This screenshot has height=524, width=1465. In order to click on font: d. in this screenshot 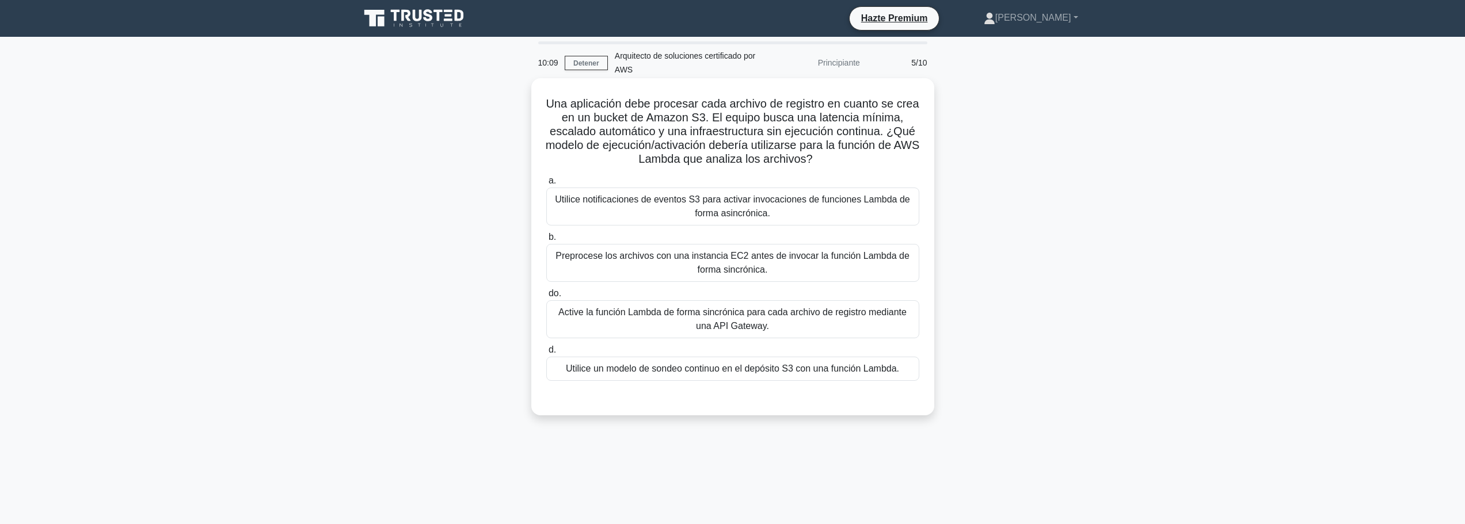, I will do `click(552, 349)`.